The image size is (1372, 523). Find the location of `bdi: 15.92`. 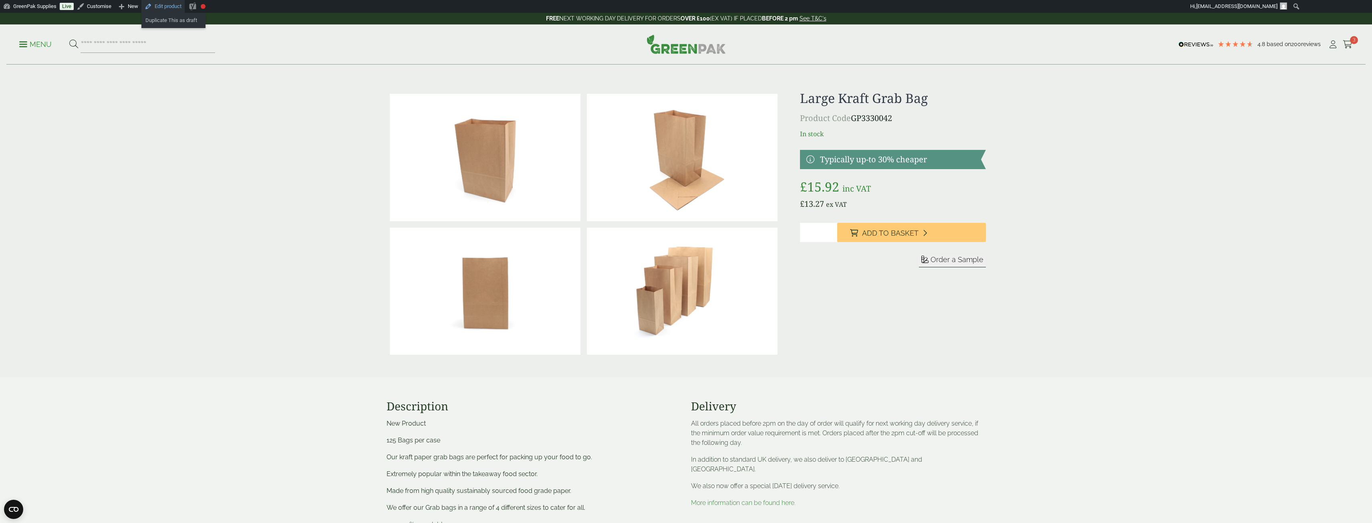

bdi: 15.92 is located at coordinates (820, 186).